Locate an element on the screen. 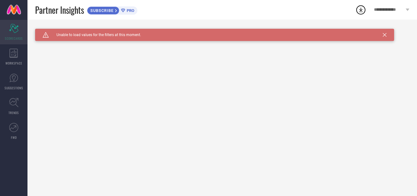 This screenshot has width=417, height=196. span: Unable to load values for the filters at this moment. is located at coordinates (95, 35).